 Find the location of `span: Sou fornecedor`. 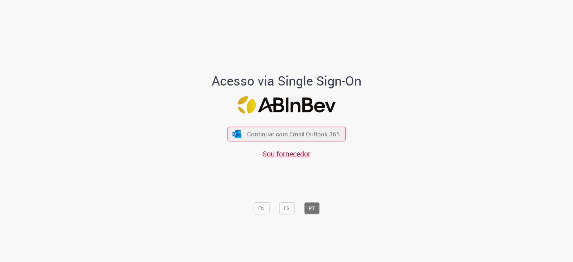

span: Sou fornecedor is located at coordinates (286, 154).